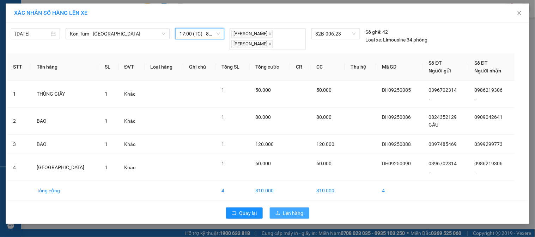 Image resolution: width=535 pixels, height=237 pixels. What do you see at coordinates (360, 67) in the screenshot?
I see `th: Thu hộ` at bounding box center [360, 67].